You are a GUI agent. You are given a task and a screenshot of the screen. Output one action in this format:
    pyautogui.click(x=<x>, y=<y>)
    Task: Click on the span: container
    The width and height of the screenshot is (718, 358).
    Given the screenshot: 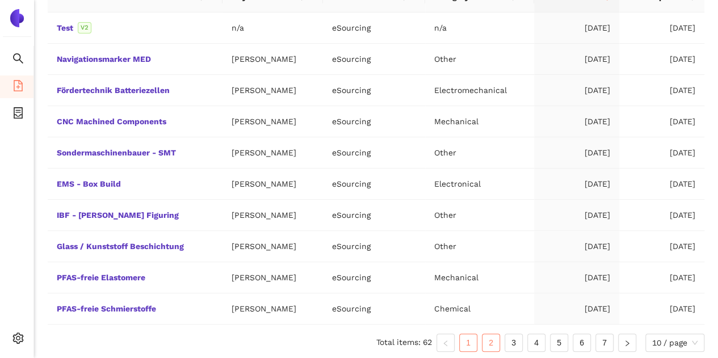 What is the action you would take?
    pyautogui.click(x=18, y=115)
    